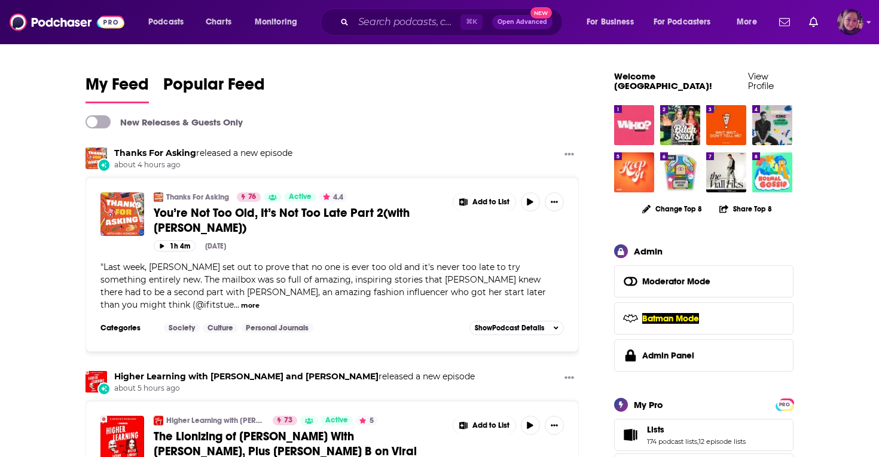 This screenshot has width=879, height=457. What do you see at coordinates (175, 246) in the screenshot?
I see `button: 1h 4m` at bounding box center [175, 246].